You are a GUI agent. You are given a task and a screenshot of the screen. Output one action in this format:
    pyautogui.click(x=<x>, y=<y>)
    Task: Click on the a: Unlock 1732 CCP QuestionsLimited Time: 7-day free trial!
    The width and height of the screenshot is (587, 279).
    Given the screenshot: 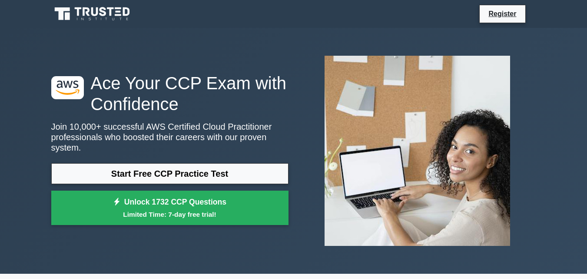 What is the action you would take?
    pyautogui.click(x=170, y=208)
    